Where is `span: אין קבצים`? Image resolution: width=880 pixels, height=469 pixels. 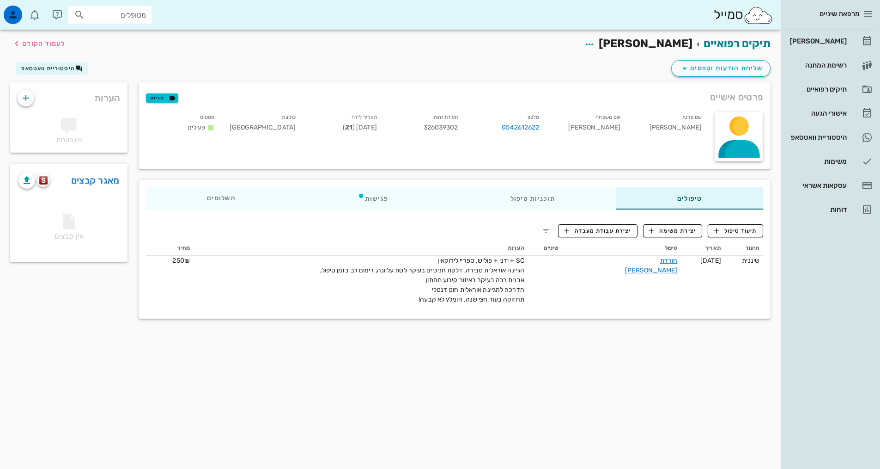 span: אין קבצים is located at coordinates (69, 228).